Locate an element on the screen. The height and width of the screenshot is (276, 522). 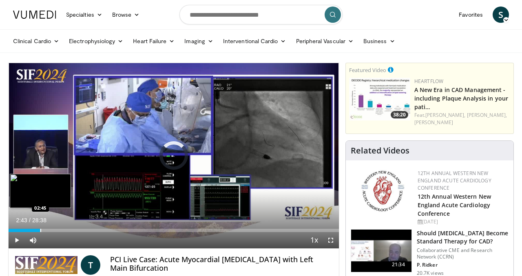
a: T is located at coordinates (91, 265).